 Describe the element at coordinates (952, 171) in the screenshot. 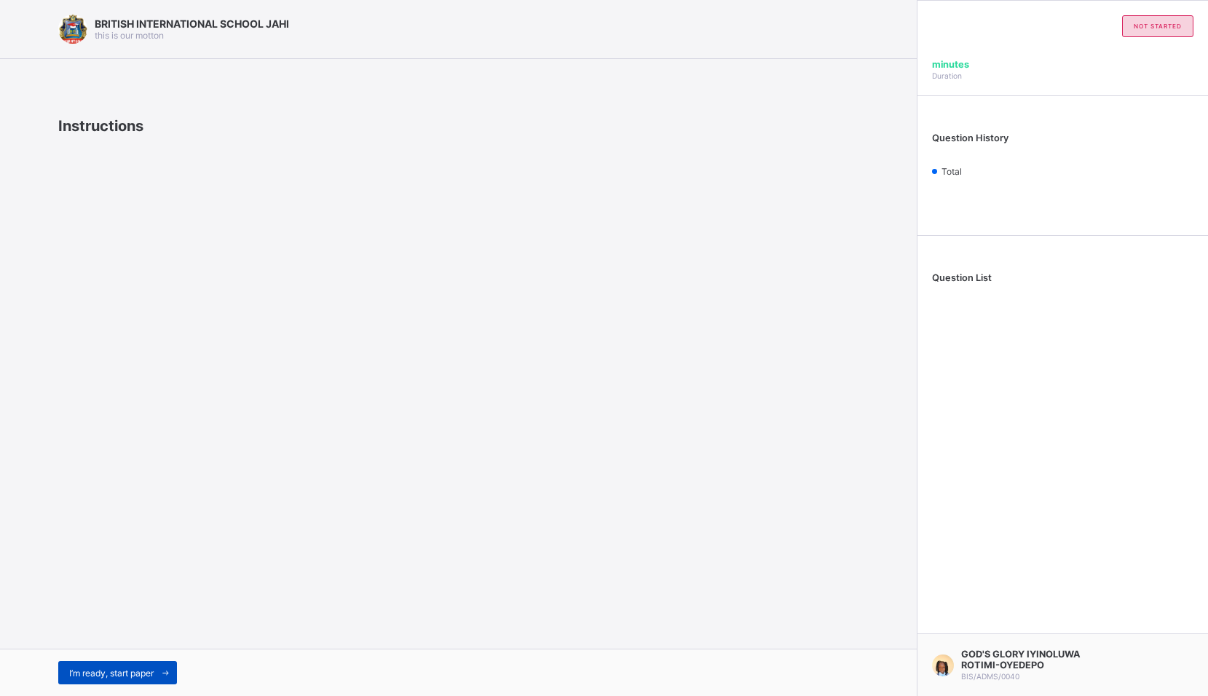

I see `span: Total` at that location.